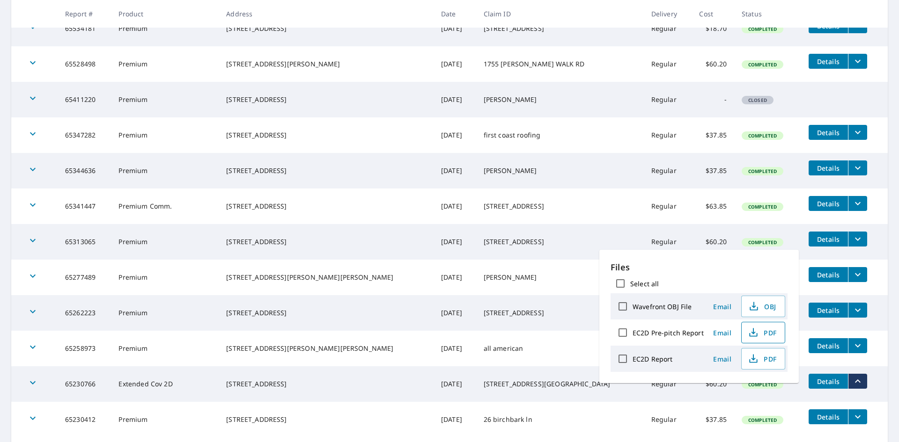 The height and width of the screenshot is (442, 899). Describe the element at coordinates (84, 206) in the screenshot. I see `td: 65341447` at that location.